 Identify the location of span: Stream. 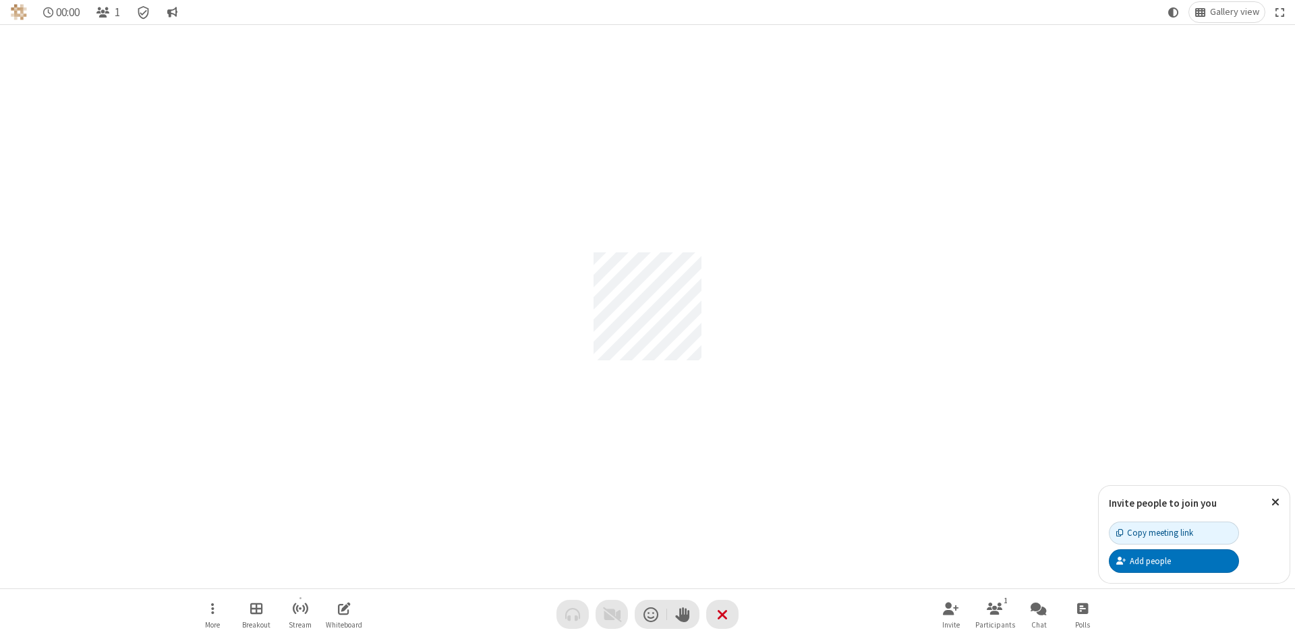
(300, 624).